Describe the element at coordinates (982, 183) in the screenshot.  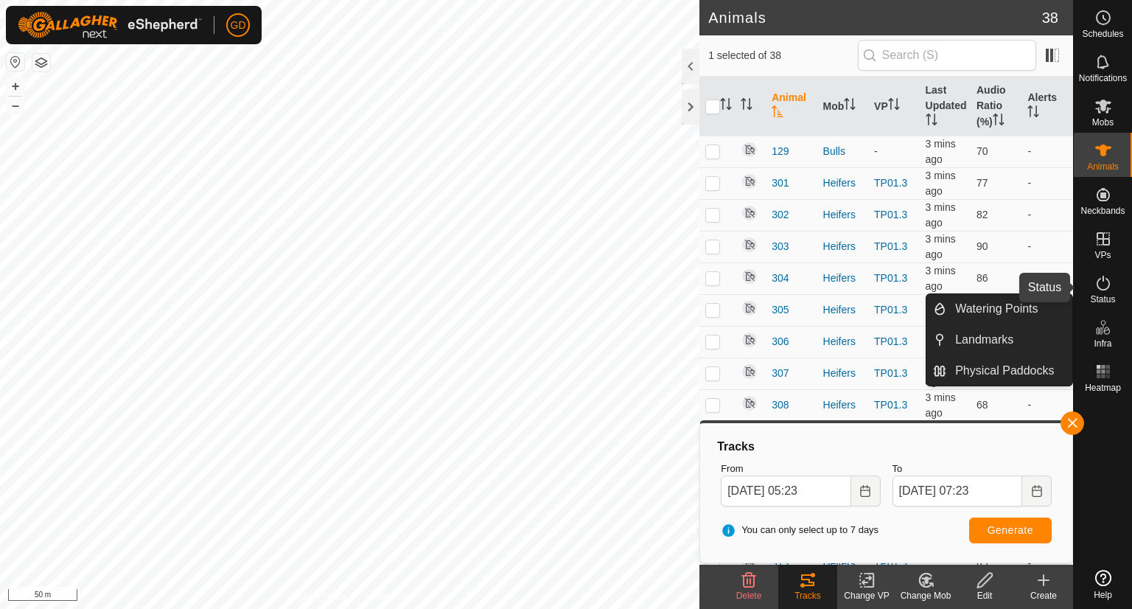
I see `span: 77` at that location.